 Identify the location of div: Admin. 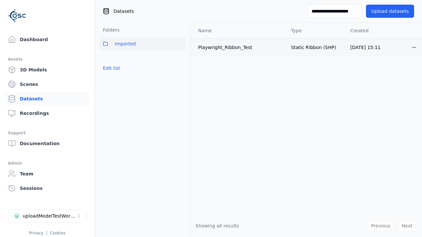
(47, 163).